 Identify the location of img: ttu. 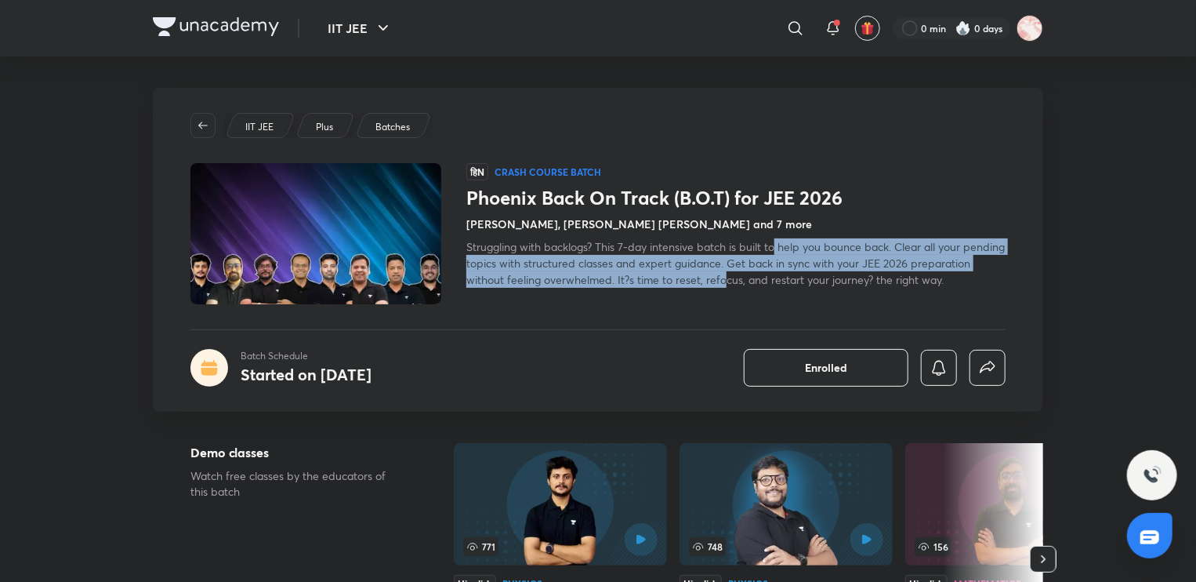
(1152, 475).